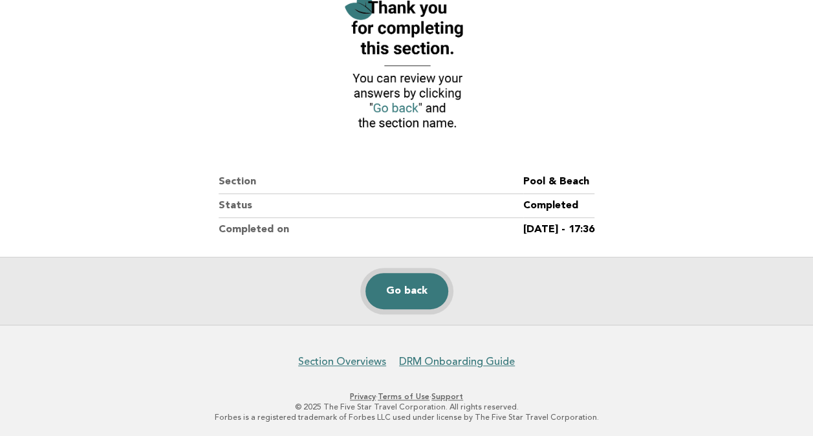 The image size is (813, 436). I want to click on a: Section Overviews, so click(342, 362).